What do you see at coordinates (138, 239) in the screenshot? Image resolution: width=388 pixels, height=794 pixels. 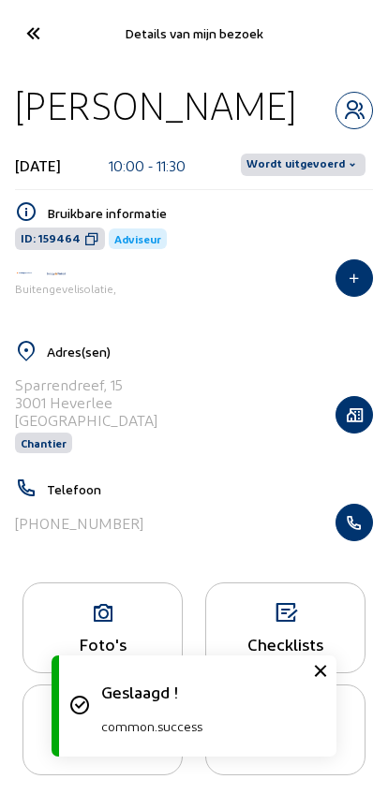 I see `span: Adviseur` at bounding box center [138, 239].